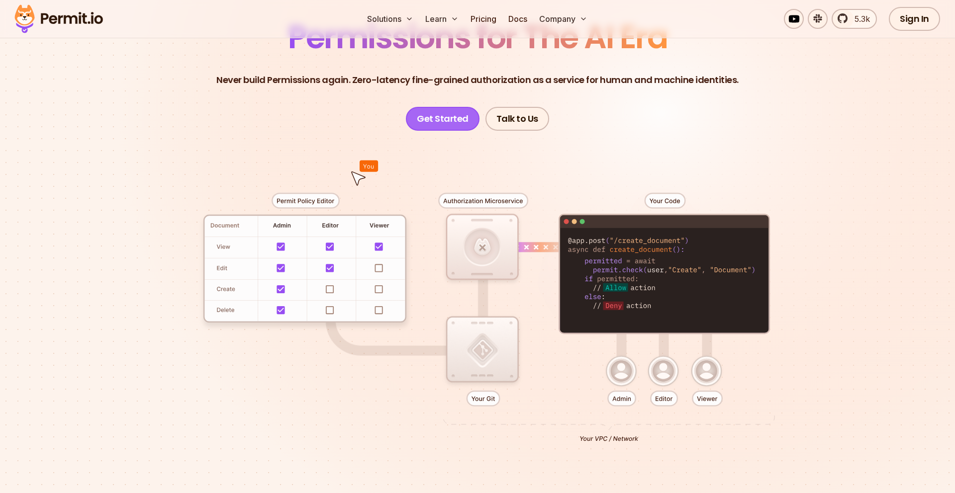  I want to click on span: 5.3k, so click(859, 19).